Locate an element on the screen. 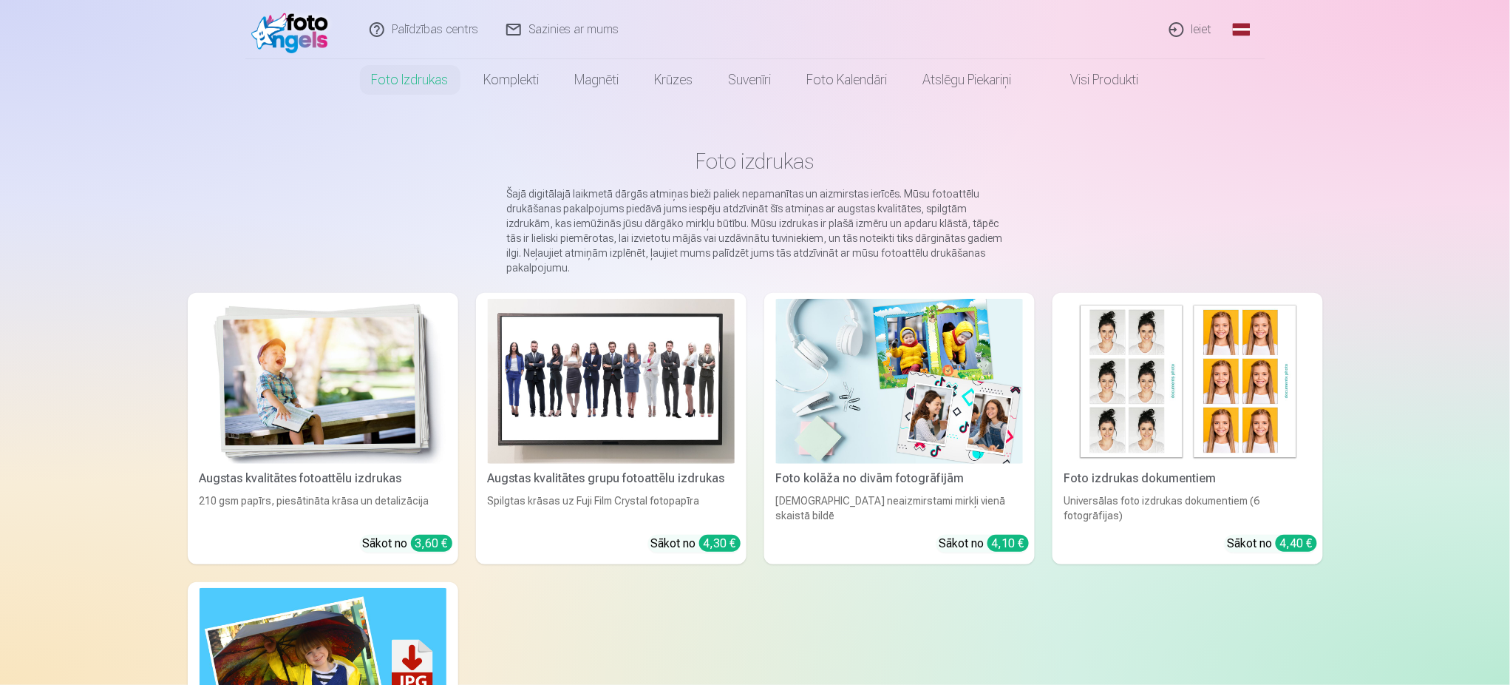 The image size is (1510, 685). div: Augstas kvalitātes fotoattēlu izdrukas is located at coordinates (323, 478).